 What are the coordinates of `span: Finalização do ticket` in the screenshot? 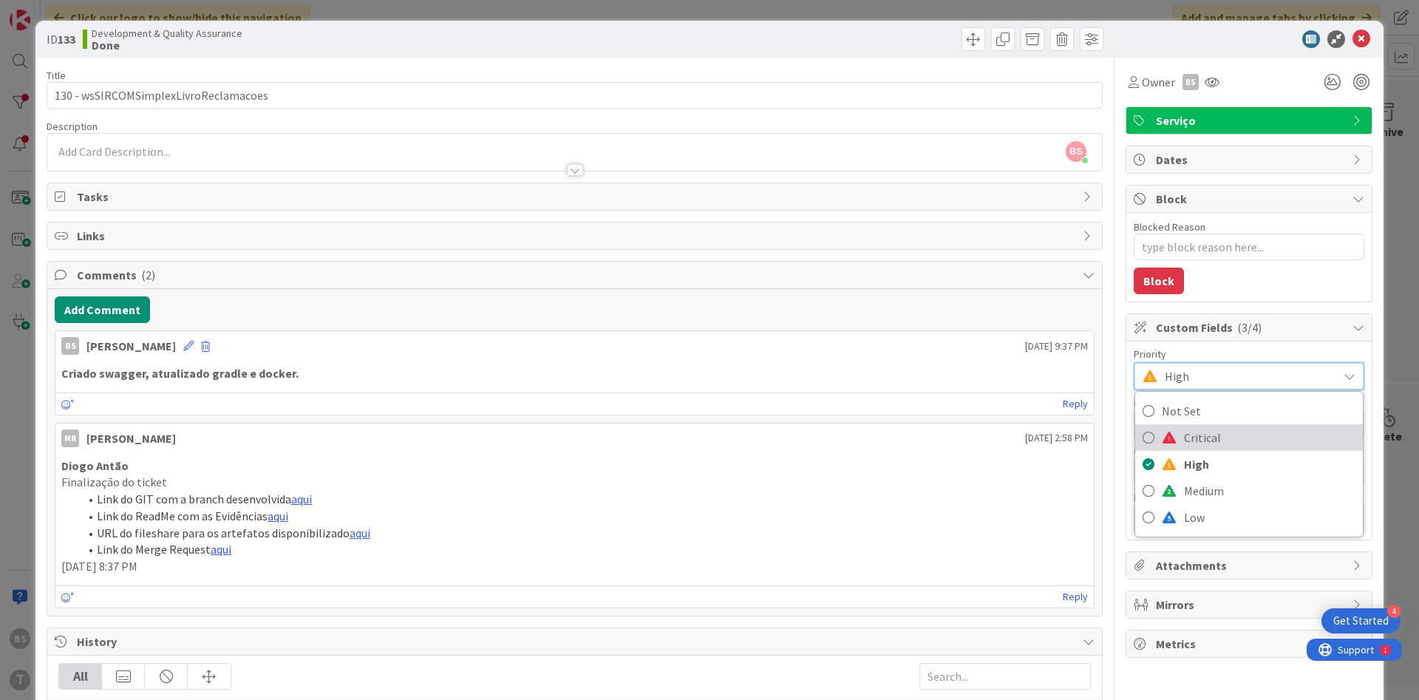 It's located at (114, 482).